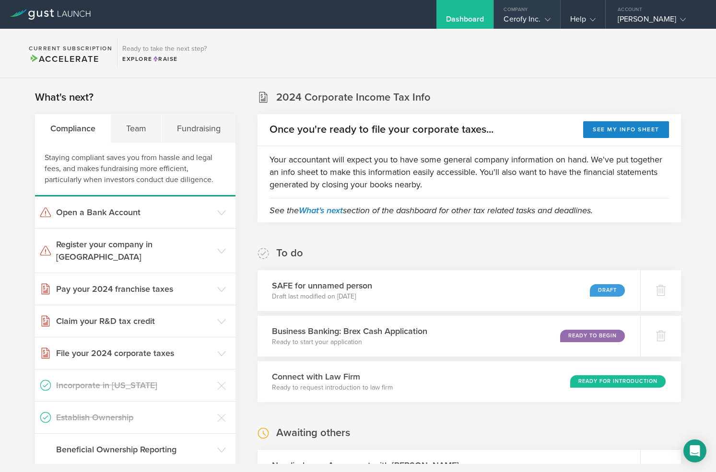 This screenshot has height=472, width=716. I want to click on div: Staying compliant saves you from hassle and legal fees, and makes fundraising more efficient, par..., so click(135, 170).